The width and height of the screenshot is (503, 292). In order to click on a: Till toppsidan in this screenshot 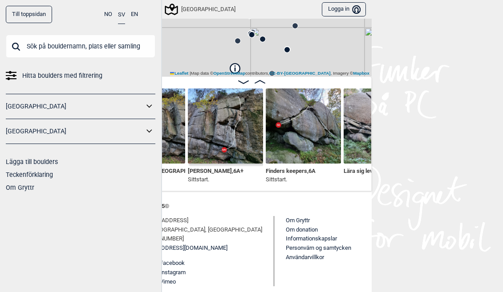, I will do `click(29, 14)`.